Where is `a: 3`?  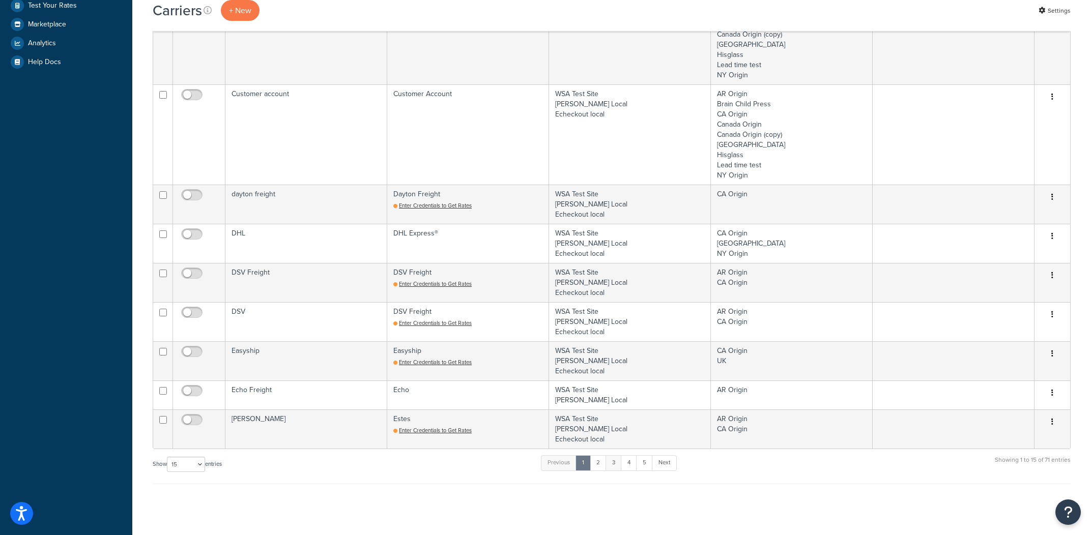 a: 3 is located at coordinates (614, 463).